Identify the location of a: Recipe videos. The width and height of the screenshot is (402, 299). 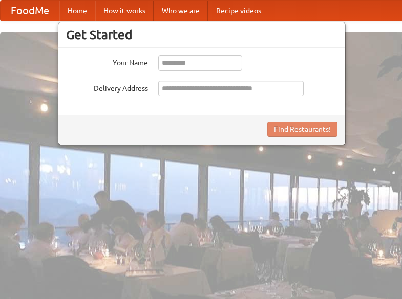
(238, 11).